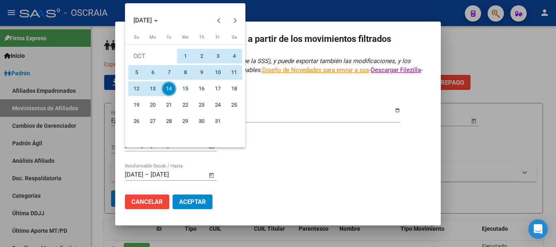  What do you see at coordinates (234, 56) in the screenshot?
I see `span: 4` at bounding box center [234, 56].